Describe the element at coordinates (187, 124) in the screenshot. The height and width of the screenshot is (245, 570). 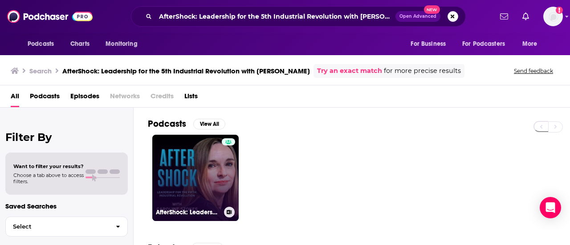
I see `a: PodcastsView All` at that location.